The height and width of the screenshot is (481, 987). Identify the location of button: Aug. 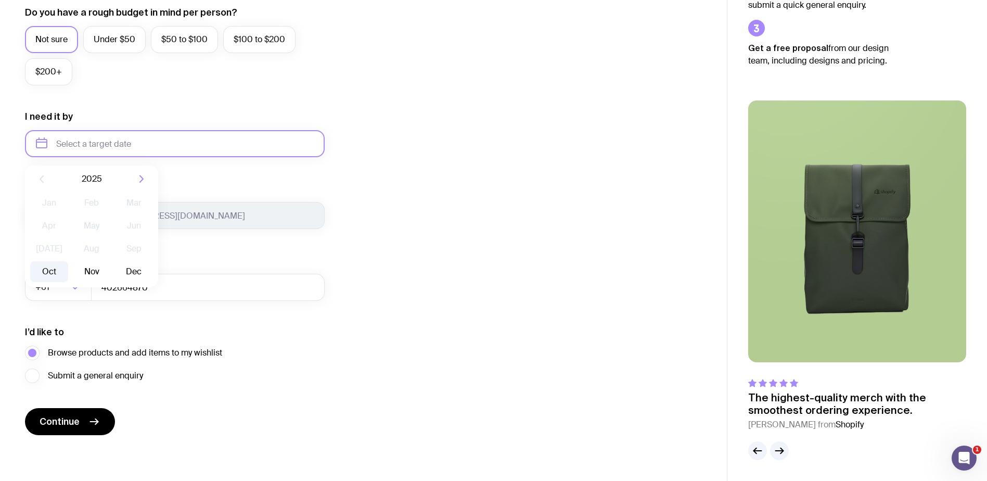
(91, 249).